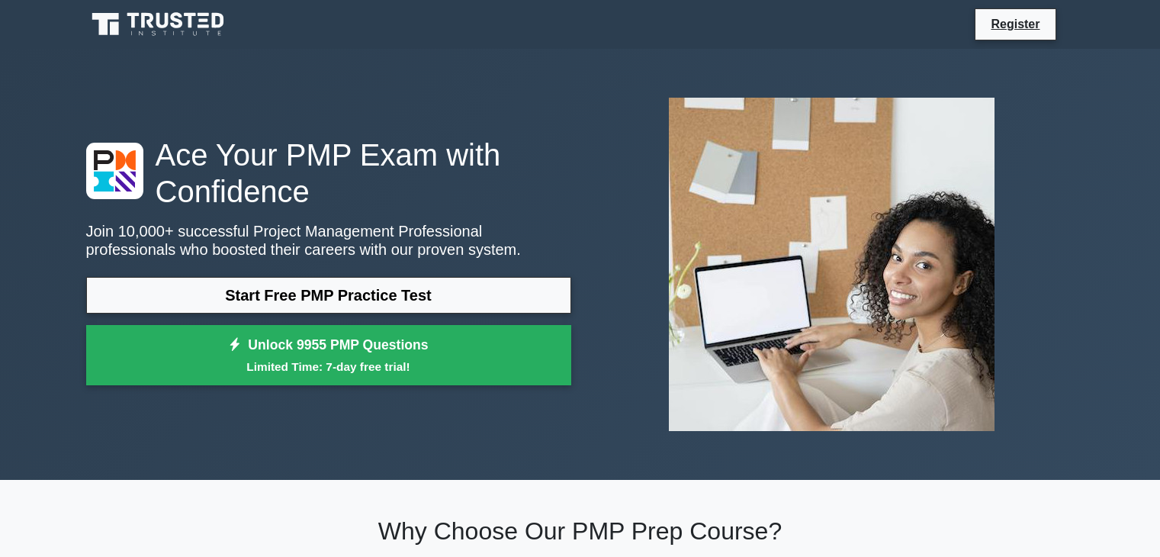  I want to click on p: Join 10,000+ successful Project Management Professional professionals who boosted their careers w..., so click(329, 240).